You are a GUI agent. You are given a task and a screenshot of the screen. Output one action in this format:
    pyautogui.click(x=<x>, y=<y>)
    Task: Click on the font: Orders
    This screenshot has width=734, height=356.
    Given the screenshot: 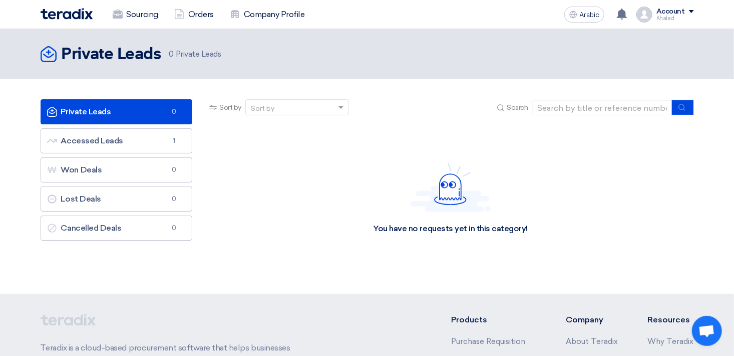 What is the action you would take?
    pyautogui.click(x=201, y=15)
    